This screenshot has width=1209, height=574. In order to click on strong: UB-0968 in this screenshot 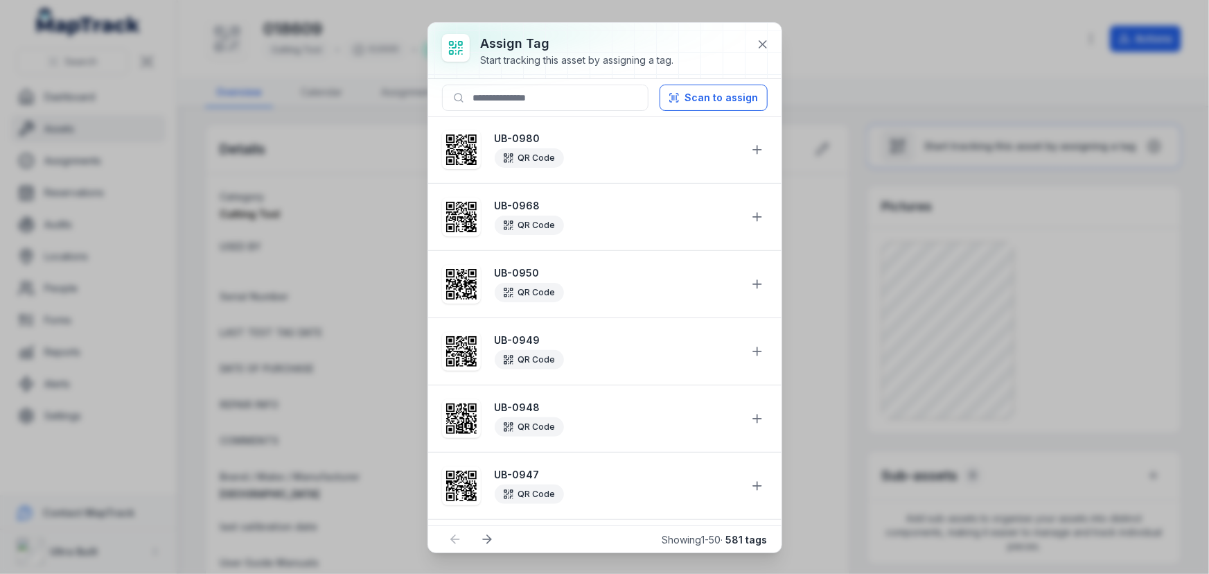, I will do `click(617, 206)`.